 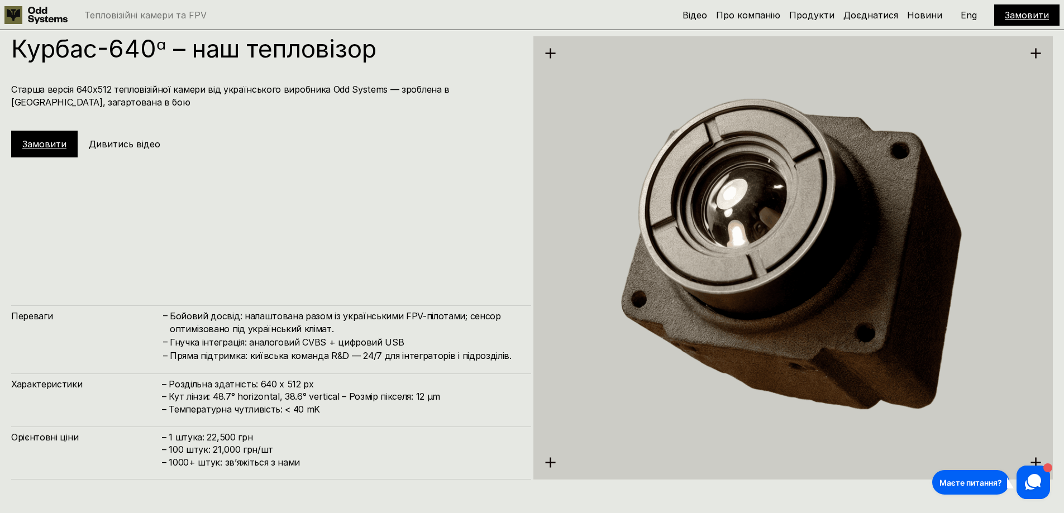 What do you see at coordinates (345, 342) in the screenshot?
I see `h4: Гнучка інтеграція: аналоговий CVBS + цифровий USB` at bounding box center [345, 342].